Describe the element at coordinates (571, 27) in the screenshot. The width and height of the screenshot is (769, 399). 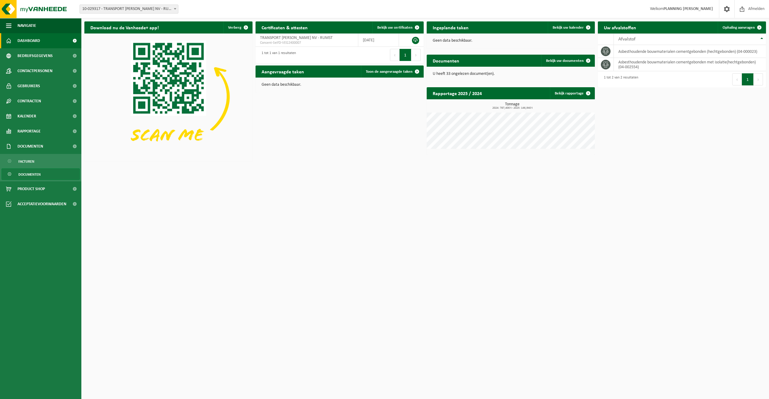
I see `a: Bekijk uw kalender` at that location.